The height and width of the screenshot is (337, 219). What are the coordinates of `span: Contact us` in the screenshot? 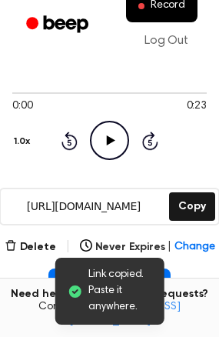 It's located at (109, 314).